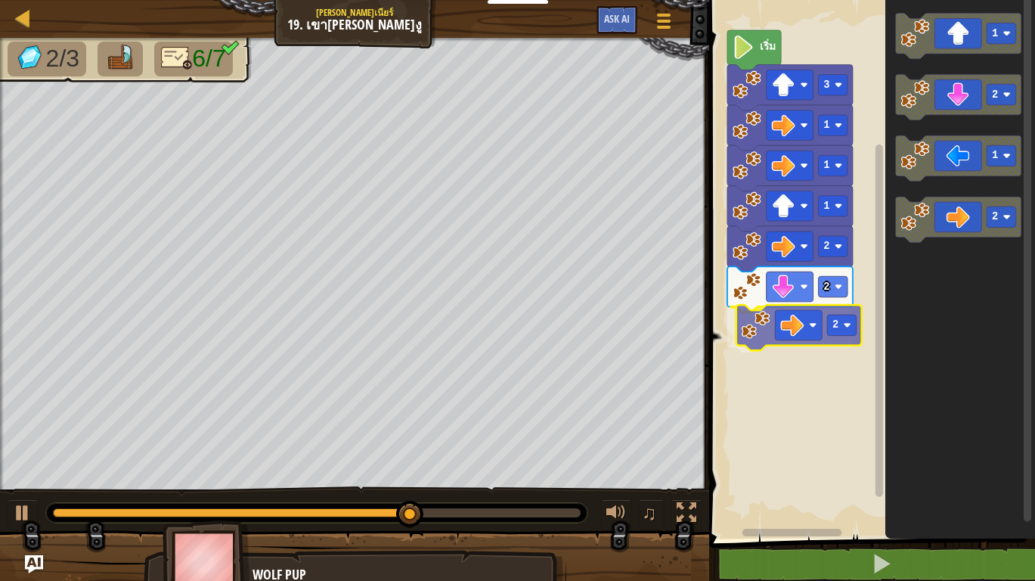  I want to click on button: แสดงเมนูเกมส์, so click(664, 23).